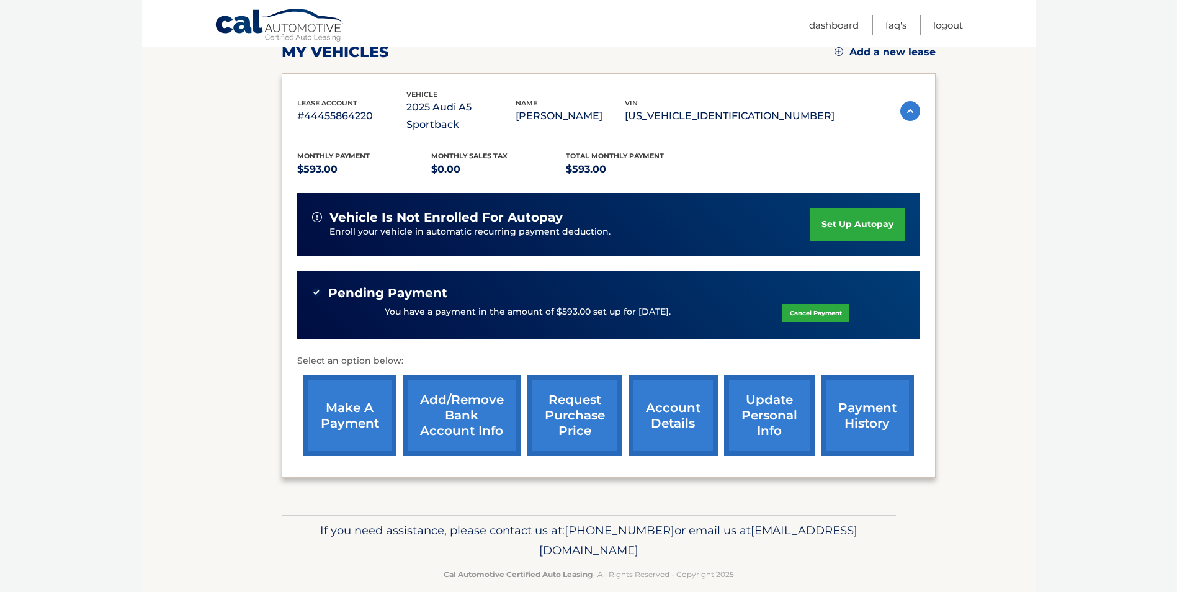 The height and width of the screenshot is (592, 1177). What do you see at coordinates (498, 169) in the screenshot?
I see `p: $0.00` at bounding box center [498, 169].